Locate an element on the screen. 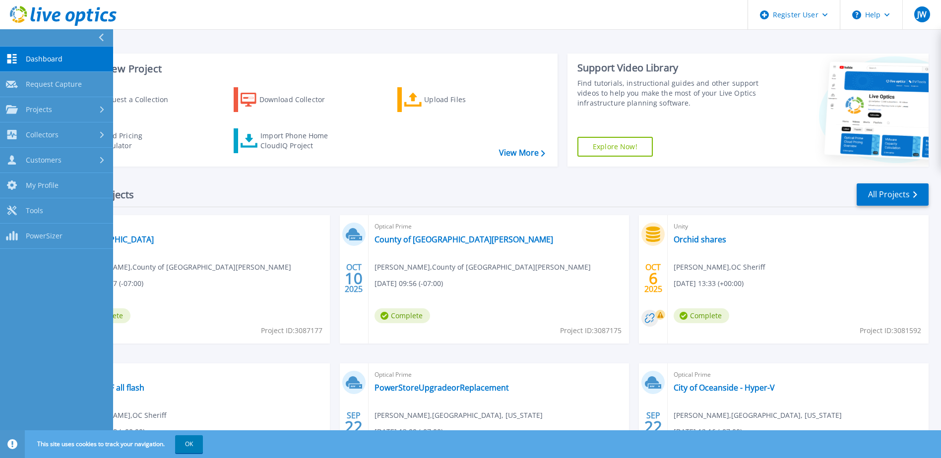 The height and width of the screenshot is (458, 941). span: Projects is located at coordinates (39, 110).